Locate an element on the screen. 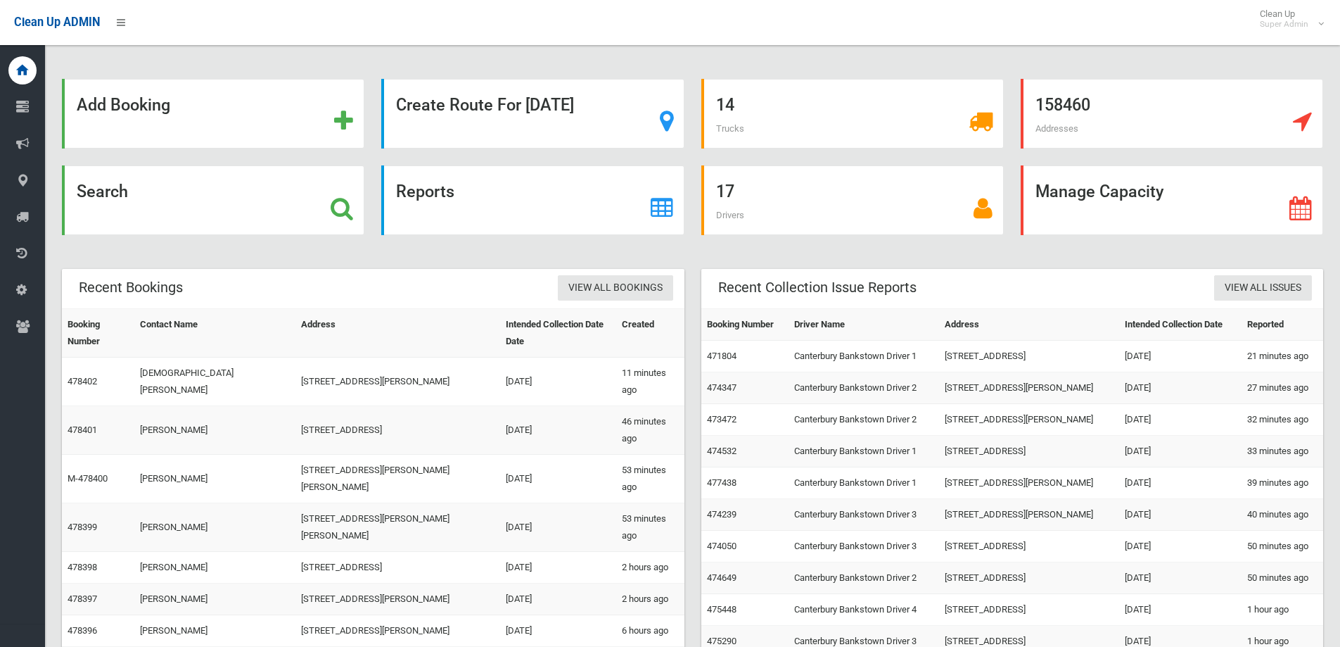 The width and height of the screenshot is (1340, 647). th: Intended Collection Date Date is located at coordinates (559, 333).